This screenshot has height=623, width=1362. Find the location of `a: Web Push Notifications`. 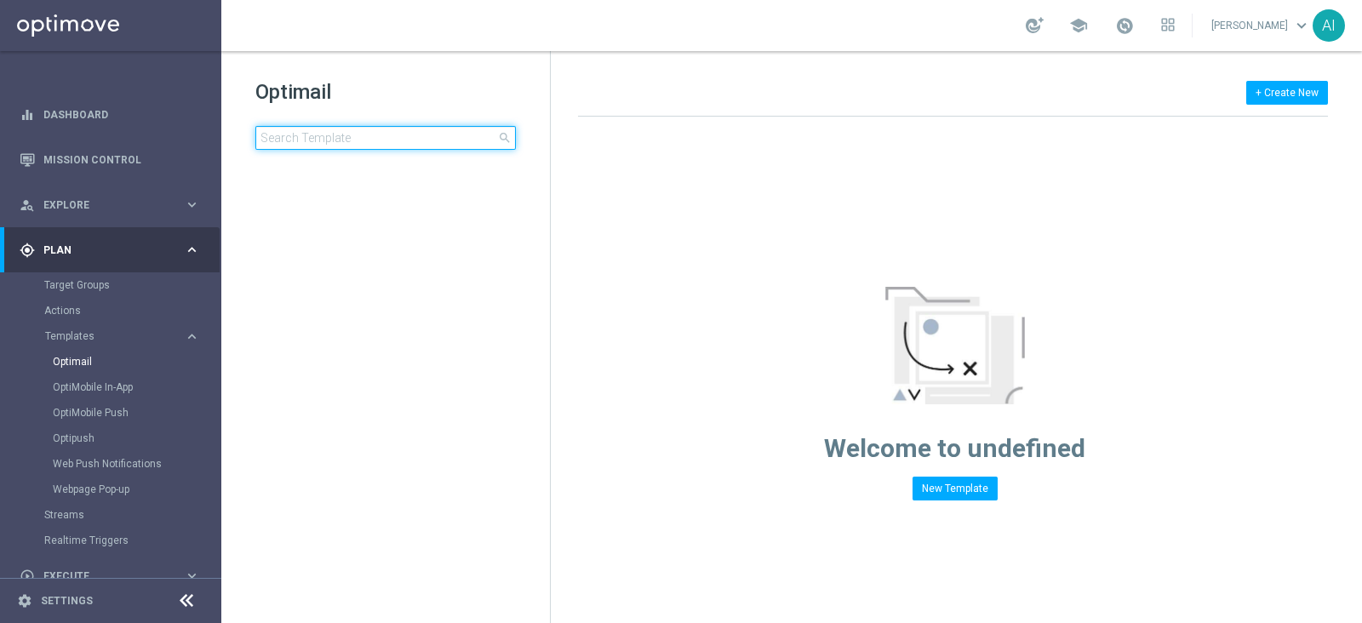

a: Web Push Notifications is located at coordinates (115, 464).